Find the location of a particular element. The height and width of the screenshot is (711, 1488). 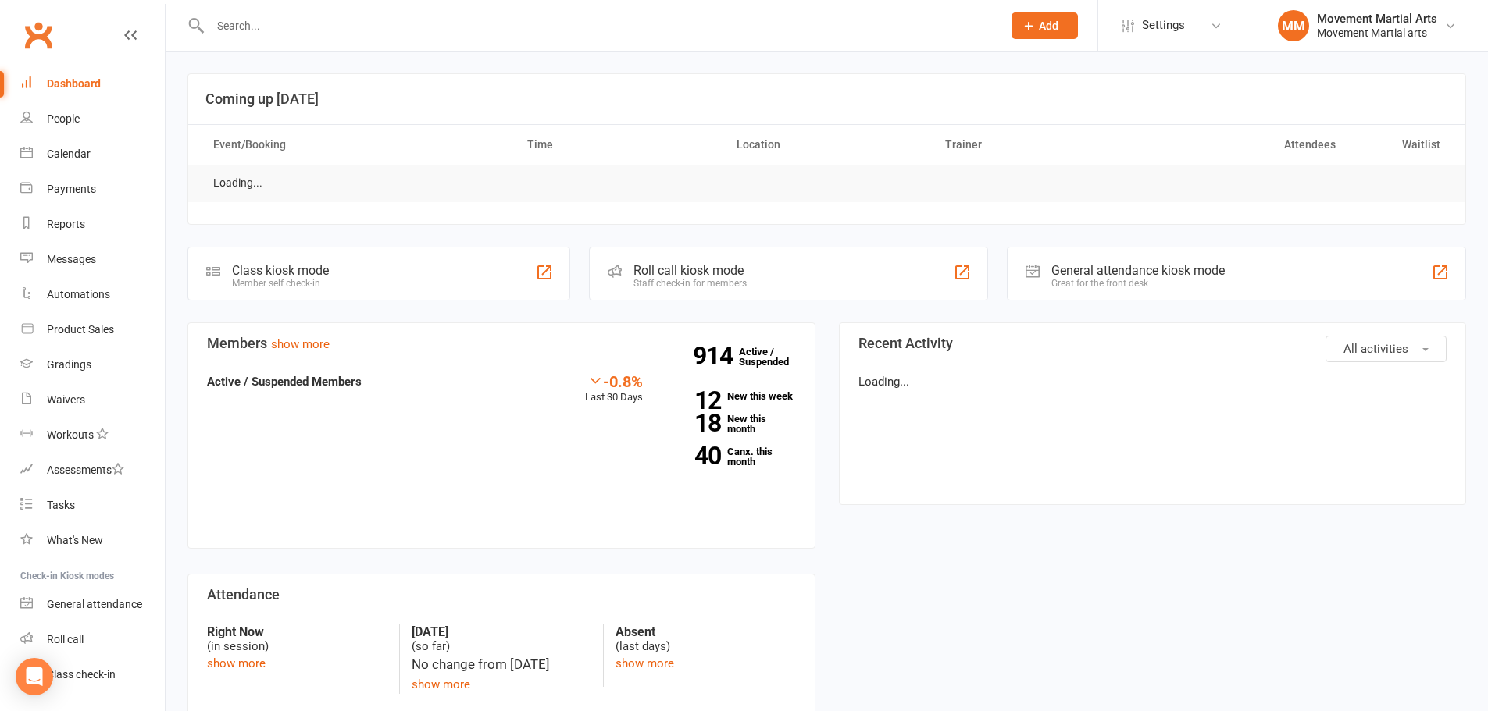

div: Movement Martial arts is located at coordinates (1377, 33).